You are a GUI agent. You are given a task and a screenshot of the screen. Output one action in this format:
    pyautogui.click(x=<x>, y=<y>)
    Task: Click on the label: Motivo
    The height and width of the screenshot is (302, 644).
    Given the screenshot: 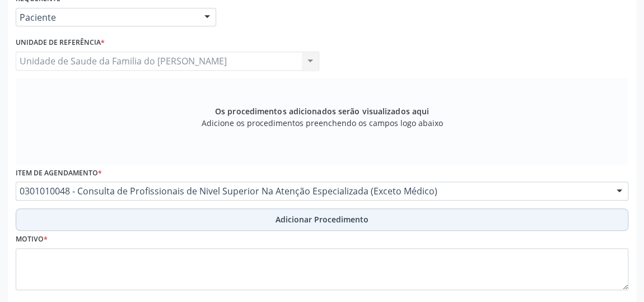 What is the action you would take?
    pyautogui.click(x=31, y=239)
    